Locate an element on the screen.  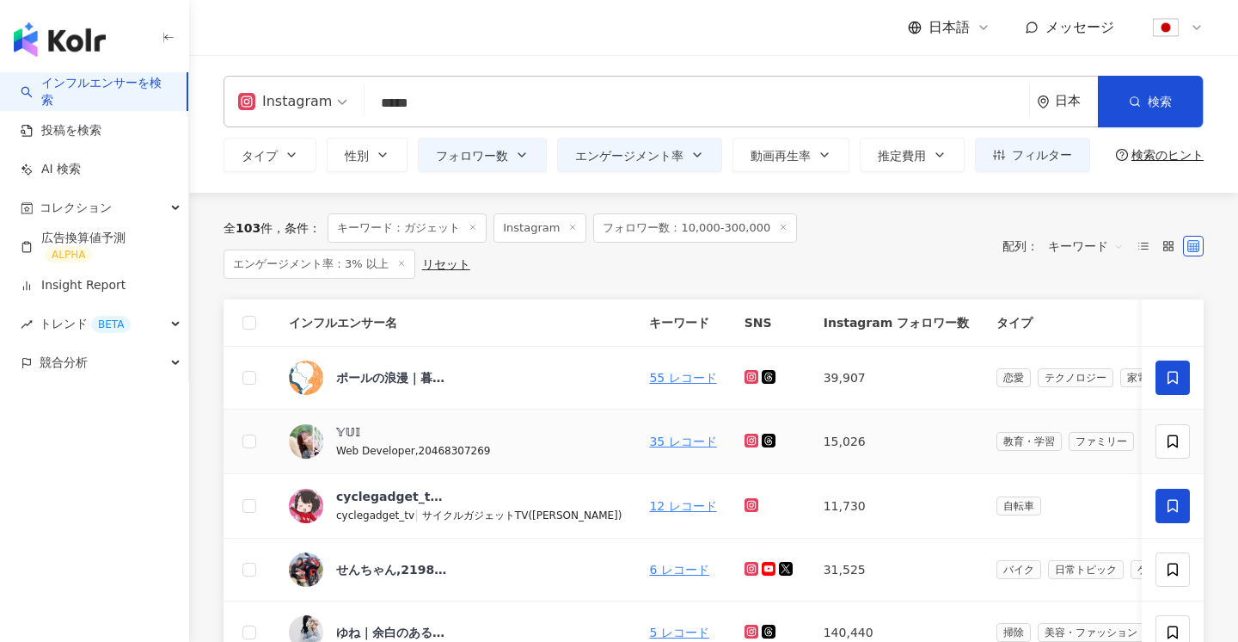
span: 美容・ファッション is located at coordinates (1091, 632).